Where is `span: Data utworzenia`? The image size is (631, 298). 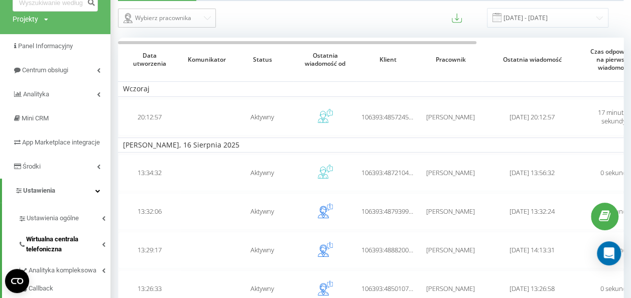 span: Data utworzenia is located at coordinates (149, 59).